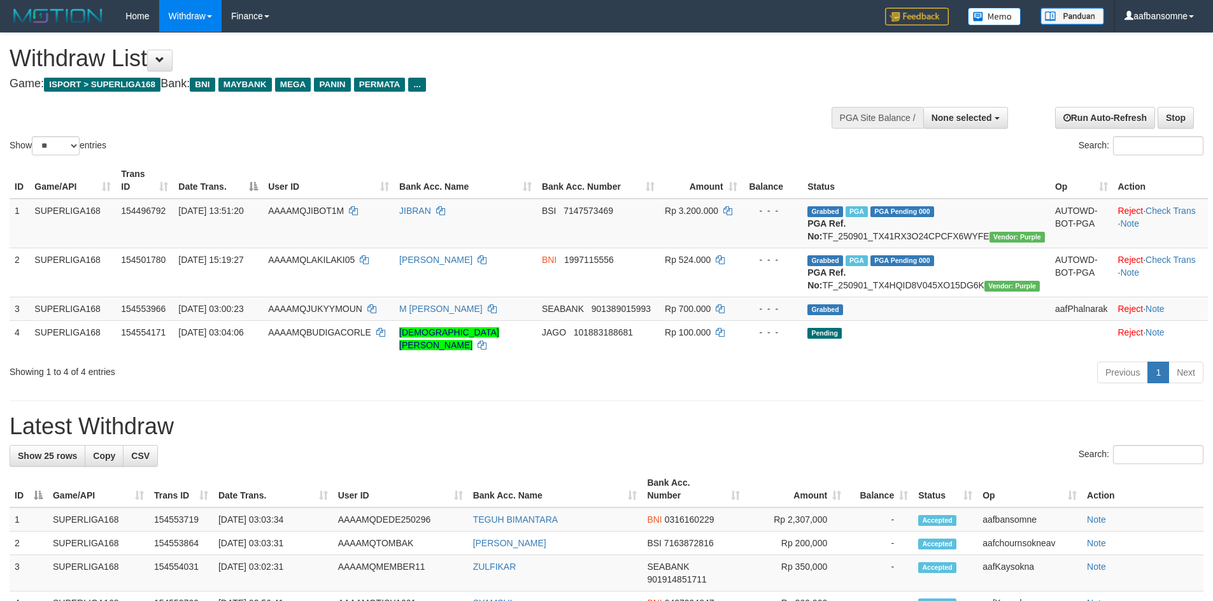 This screenshot has height=601, width=1213. Describe the element at coordinates (1141, 146) in the screenshot. I see `label: Search:` at that location.